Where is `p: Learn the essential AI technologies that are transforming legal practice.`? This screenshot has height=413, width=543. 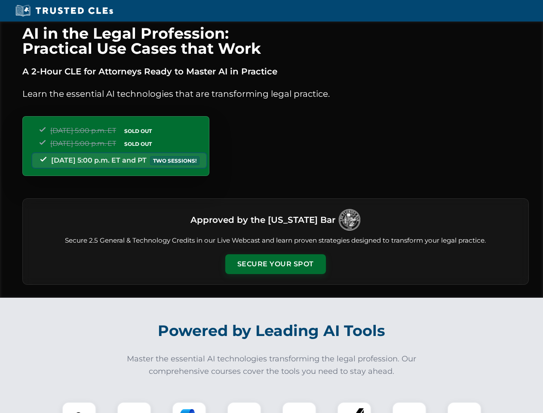
p: Learn the essential AI technologies that are transforming legal practice. is located at coordinates (276, 94).